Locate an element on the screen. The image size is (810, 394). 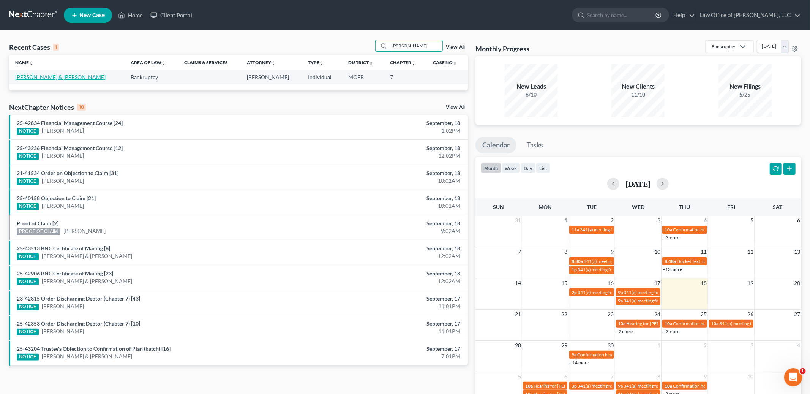
span: Sun is located at coordinates (498, 207).